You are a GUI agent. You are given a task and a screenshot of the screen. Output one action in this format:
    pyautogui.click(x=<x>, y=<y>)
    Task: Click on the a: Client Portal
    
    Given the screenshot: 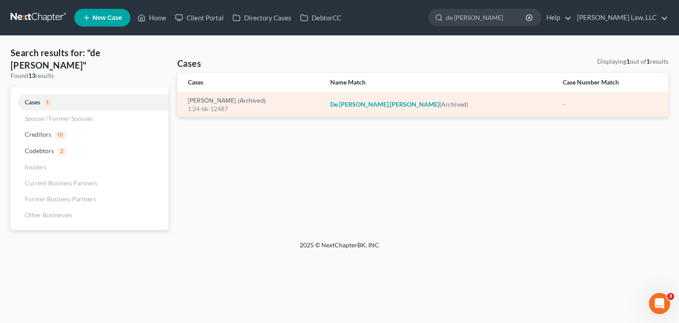 What is the action you would take?
    pyautogui.click(x=199, y=18)
    